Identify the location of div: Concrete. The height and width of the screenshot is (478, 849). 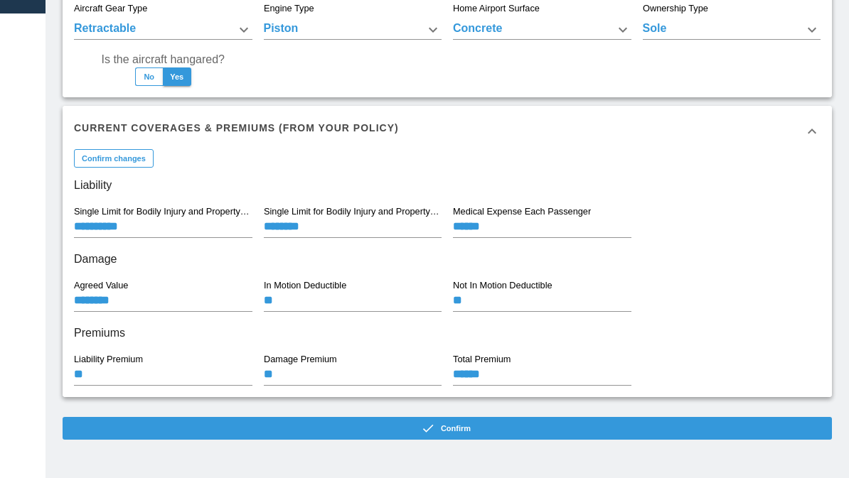
(542, 30).